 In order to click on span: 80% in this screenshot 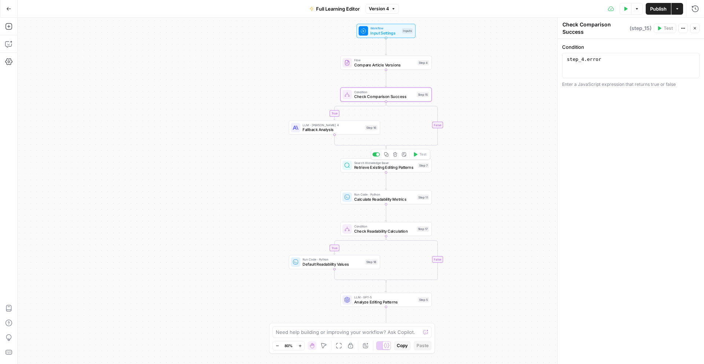, I will do `click(288, 345)`.